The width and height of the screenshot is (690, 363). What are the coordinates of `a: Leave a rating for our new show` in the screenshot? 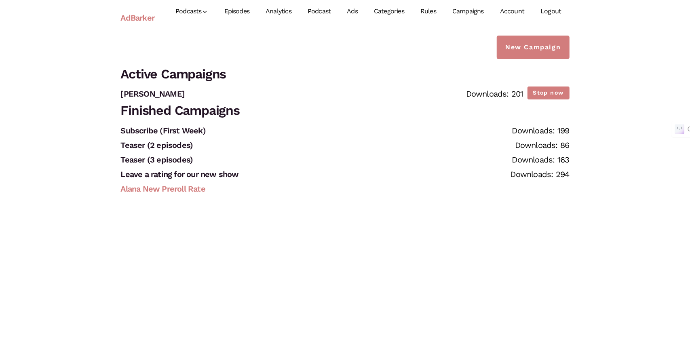 It's located at (180, 174).